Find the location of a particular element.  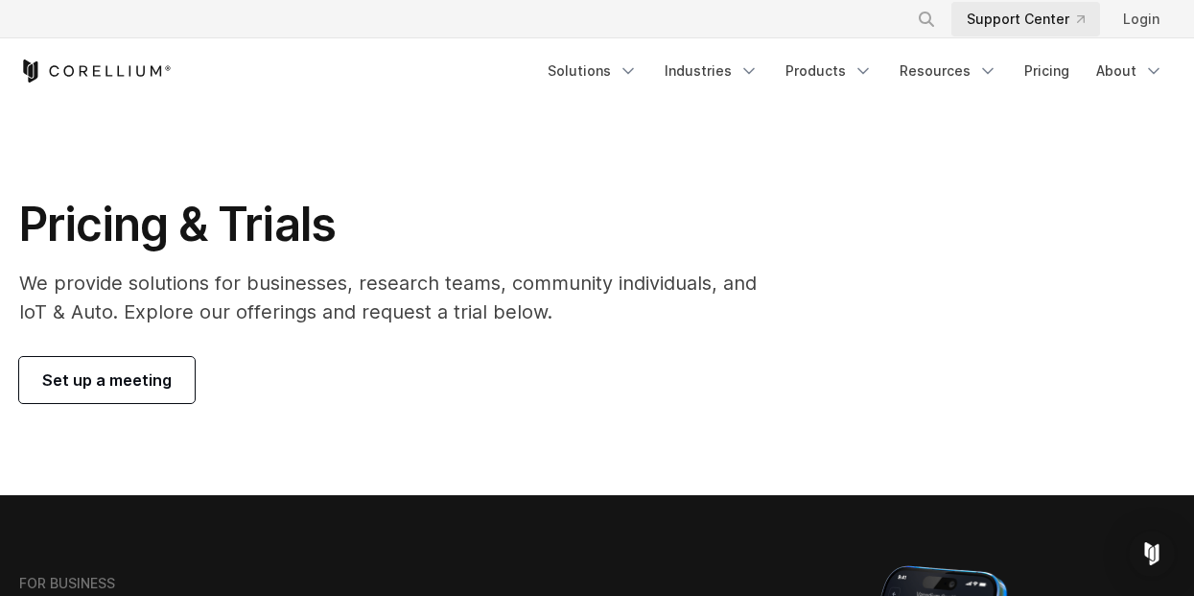

a: Products is located at coordinates (829, 71).